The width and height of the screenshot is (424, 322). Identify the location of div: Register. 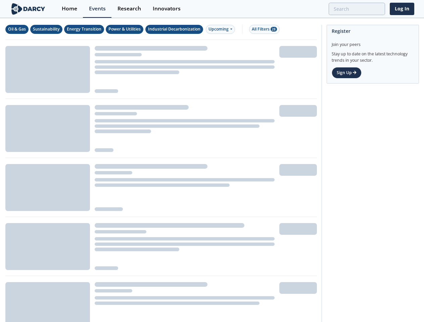
(373, 31).